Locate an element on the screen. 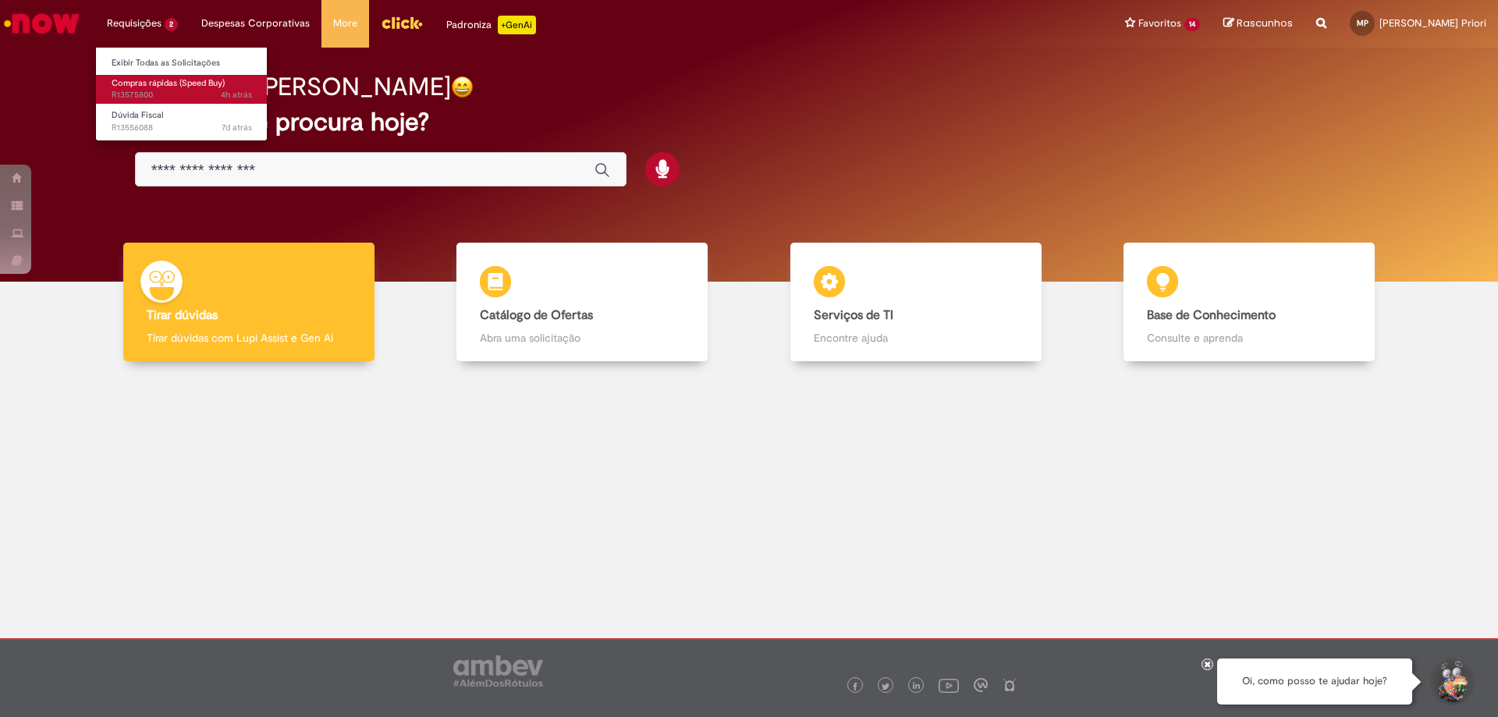 This screenshot has height=717, width=1498. span: Favoritos is located at coordinates (1160, 23).